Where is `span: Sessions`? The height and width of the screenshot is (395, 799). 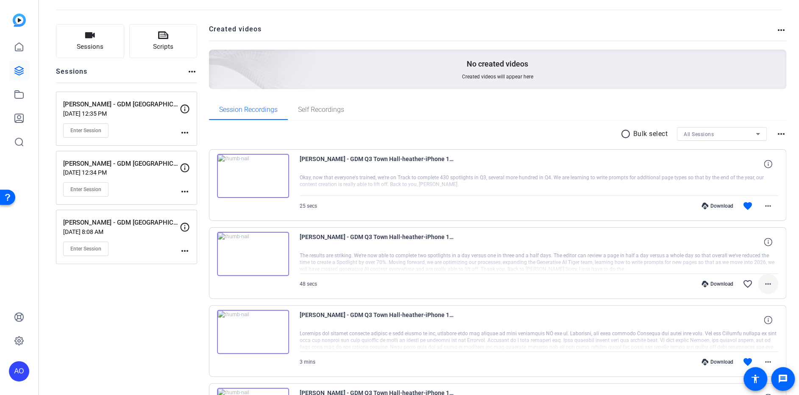 span: Sessions is located at coordinates (90, 47).